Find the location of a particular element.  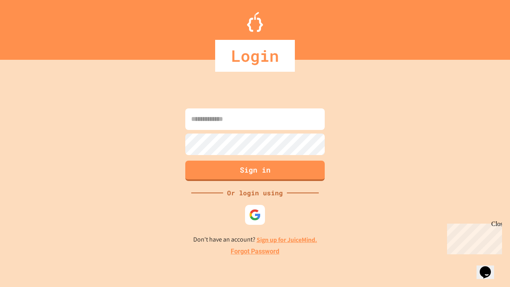

div: Or login using is located at coordinates (255, 193).